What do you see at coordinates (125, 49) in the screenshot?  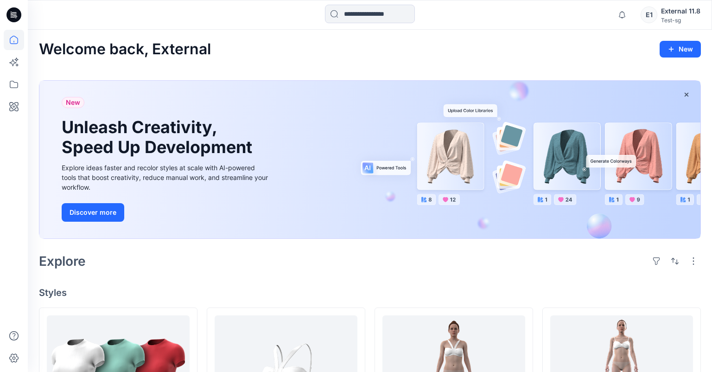 I see `h2: Welcome back, External` at bounding box center [125, 49].